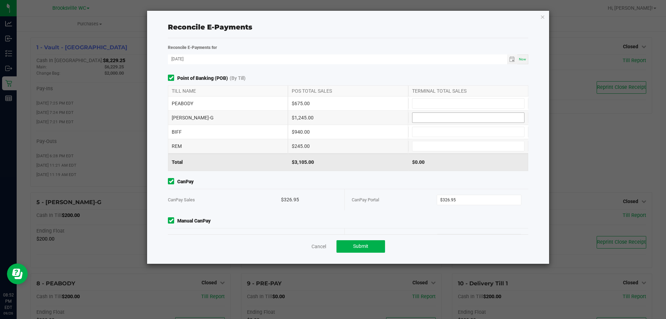 This screenshot has height=319, width=666. Describe the element at coordinates (348, 91) in the screenshot. I see `div: POS TOTAL SALES` at that location.